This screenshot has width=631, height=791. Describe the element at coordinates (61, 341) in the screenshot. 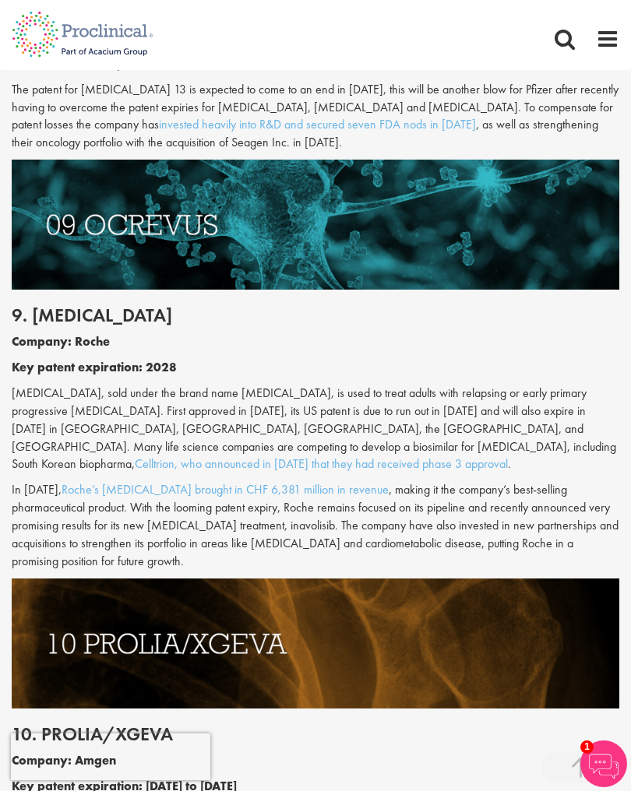

I see `b: Company: Roche` at that location.